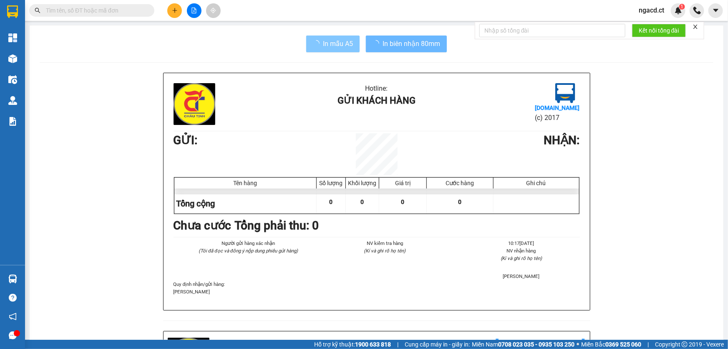  Describe the element at coordinates (213, 10) in the screenshot. I see `span: aim` at that location.